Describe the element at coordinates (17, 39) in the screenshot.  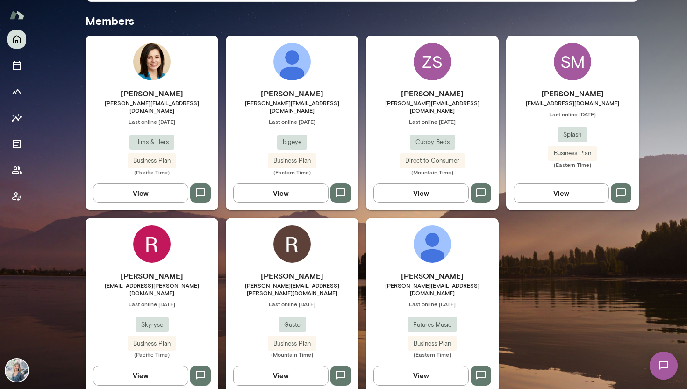
I see `button: Home` at that location.